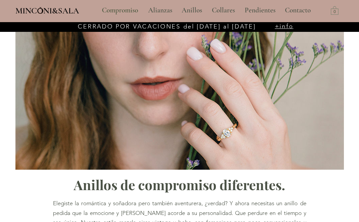  Describe the element at coordinates (160, 10) in the screenshot. I see `p: Alianzas` at that location.